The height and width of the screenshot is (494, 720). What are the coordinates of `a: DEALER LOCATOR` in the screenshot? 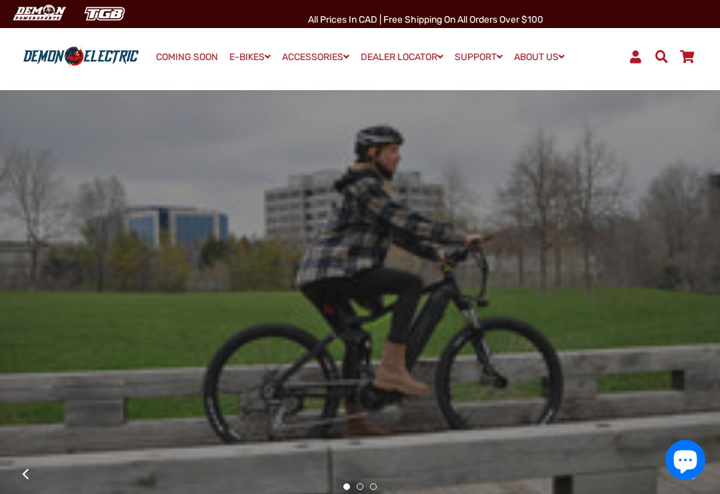 It's located at (402, 57).